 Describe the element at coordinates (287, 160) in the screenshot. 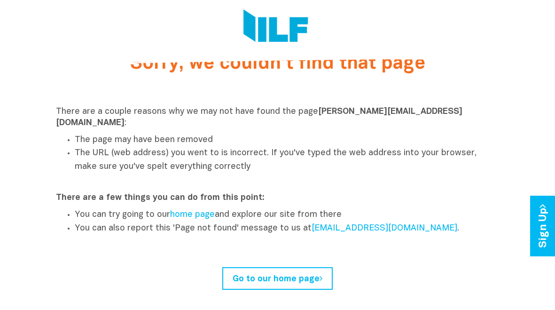

I see `li: The URL (web address) you went to is incorrect. If you've typed the web address into your browser...` at that location.